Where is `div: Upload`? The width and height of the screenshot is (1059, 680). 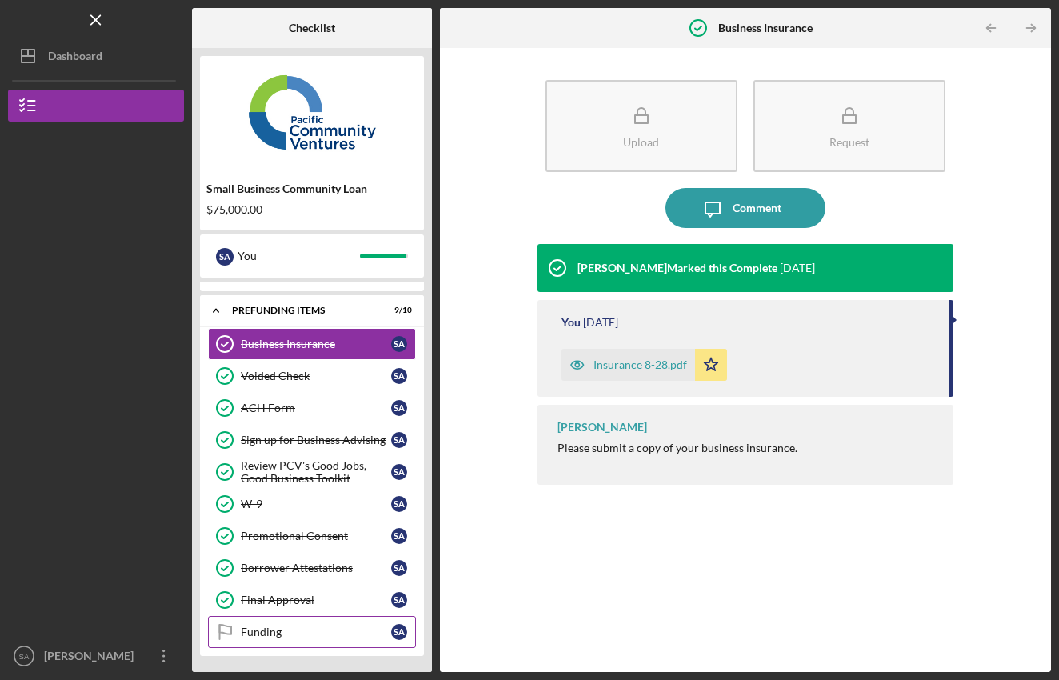
div: Upload is located at coordinates (641, 142).